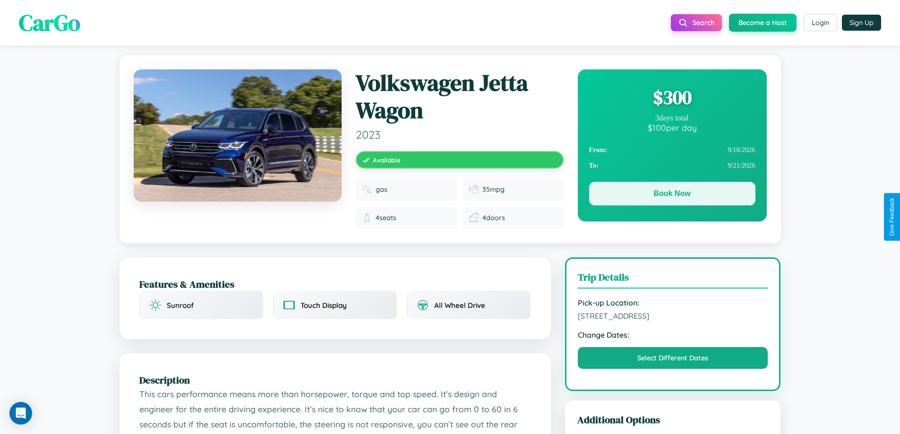  Describe the element at coordinates (673, 279) in the screenshot. I see `h3: Trip Details` at that location.